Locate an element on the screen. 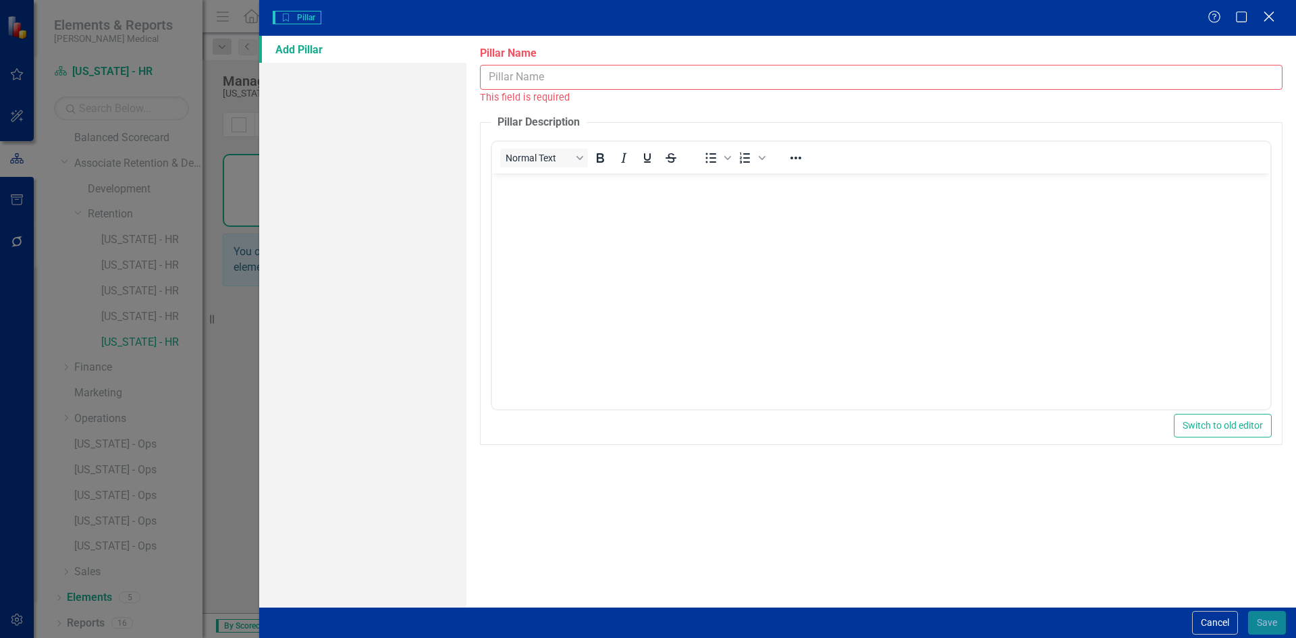 Image resolution: width=1296 pixels, height=638 pixels. button: Switch to old editor is located at coordinates (1222, 425).